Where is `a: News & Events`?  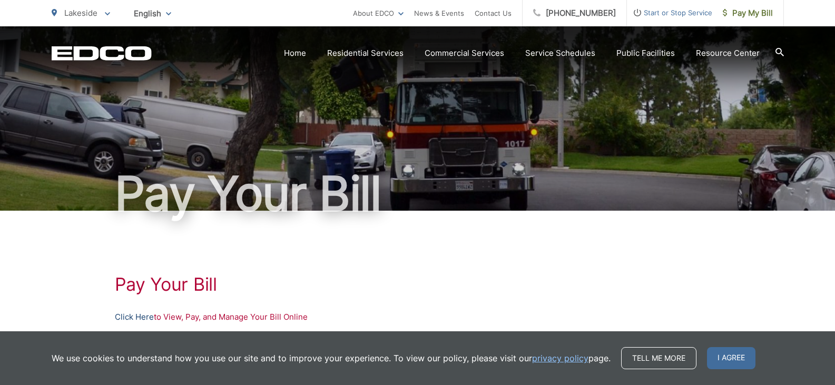 a: News & Events is located at coordinates (439, 13).